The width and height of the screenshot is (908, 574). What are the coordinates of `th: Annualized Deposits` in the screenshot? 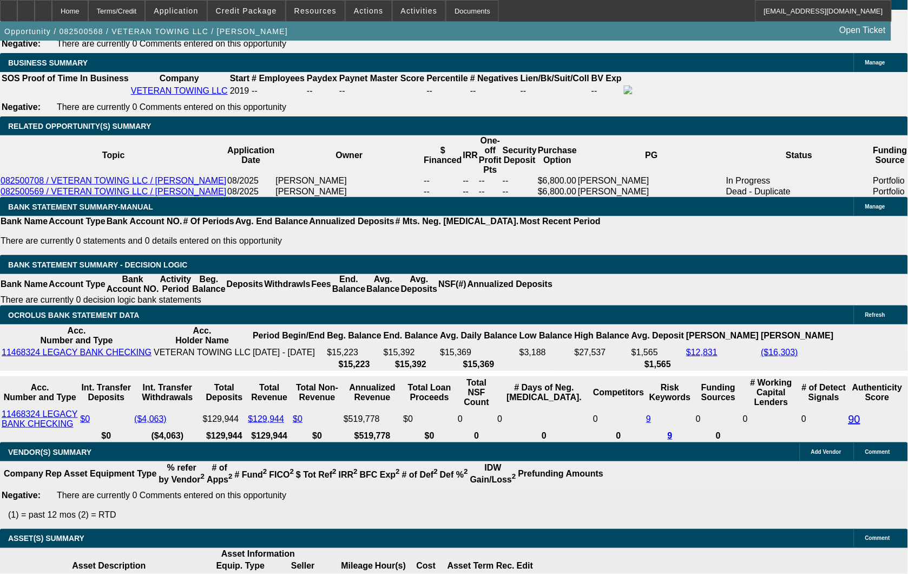 It's located at (510, 284).